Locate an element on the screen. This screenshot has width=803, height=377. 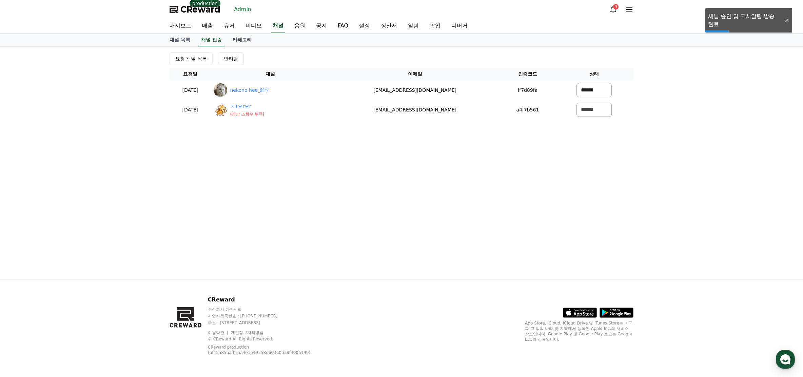
p: © CReward All Rights Reserved. is located at coordinates (267, 339).